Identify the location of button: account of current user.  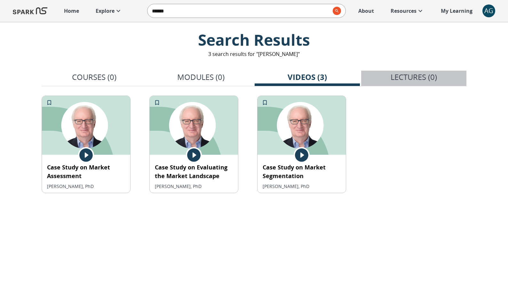
(489, 11).